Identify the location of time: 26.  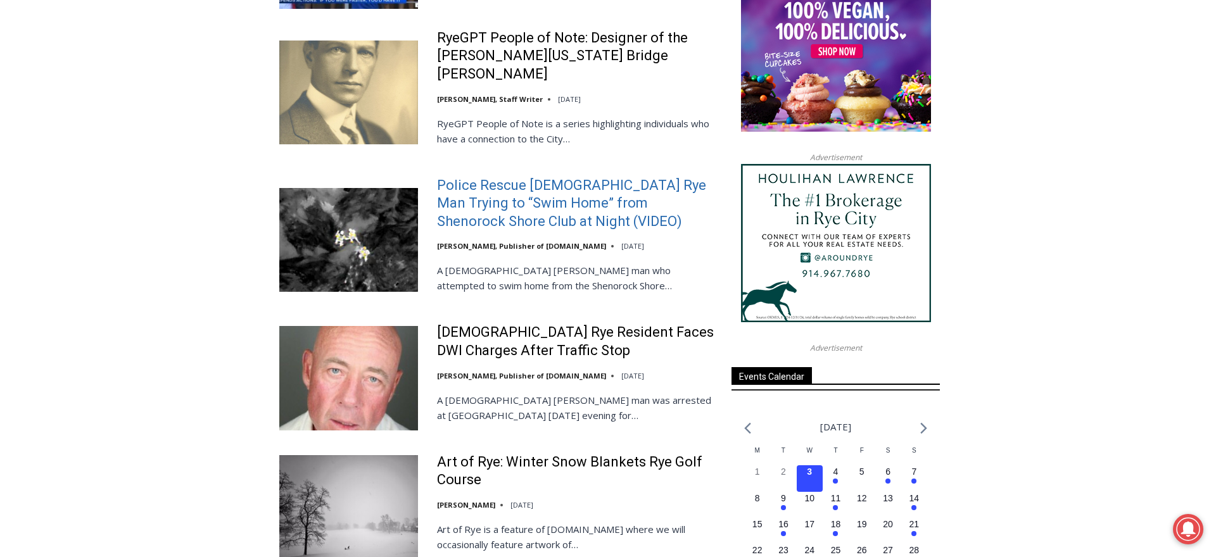
(862, 550).